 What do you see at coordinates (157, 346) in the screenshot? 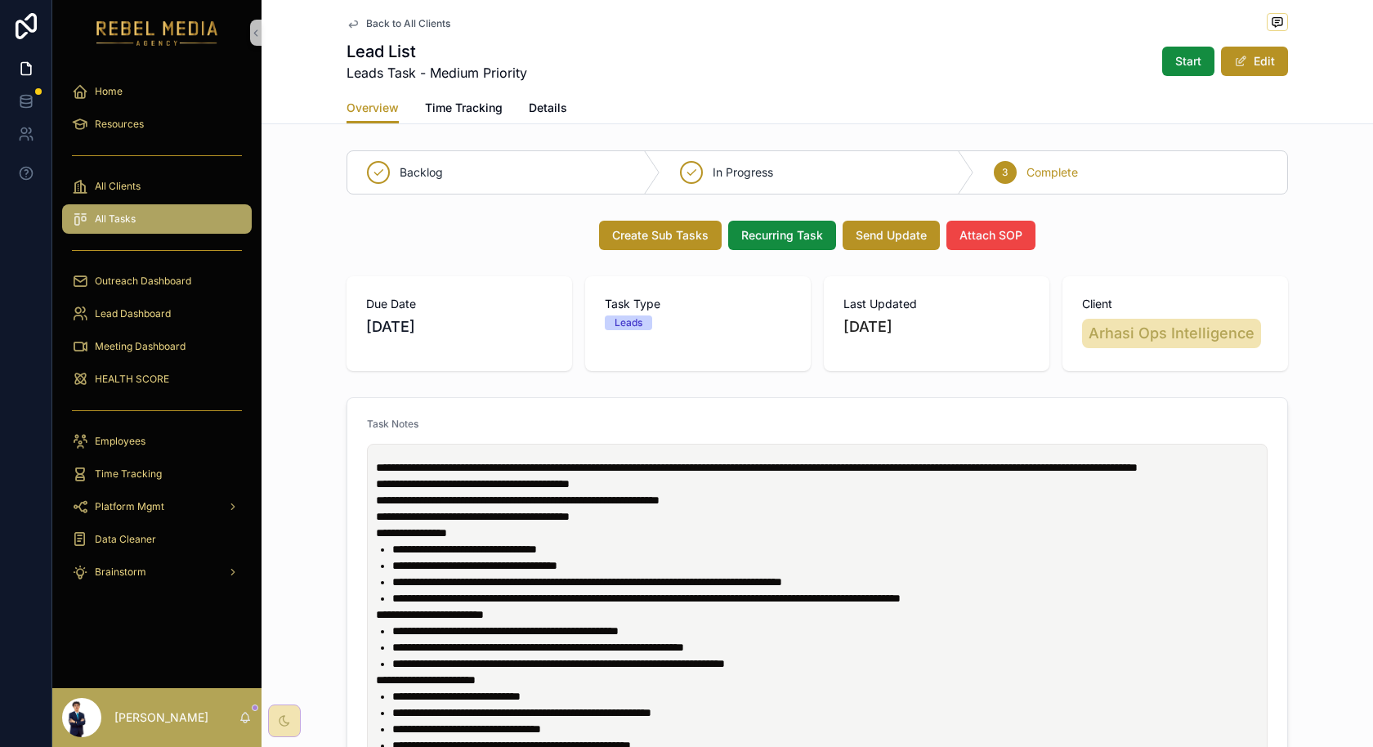
I see `a: Meeting Dashboard` at bounding box center [157, 346].